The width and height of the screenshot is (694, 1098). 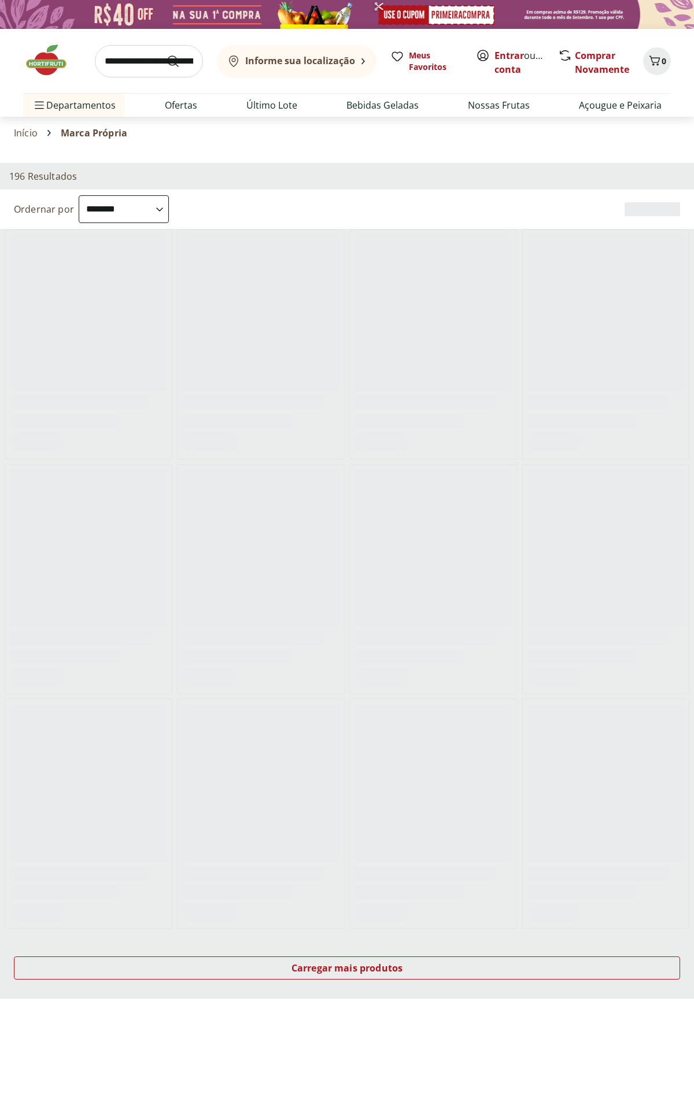 I want to click on span: Marca Própria, so click(x=94, y=133).